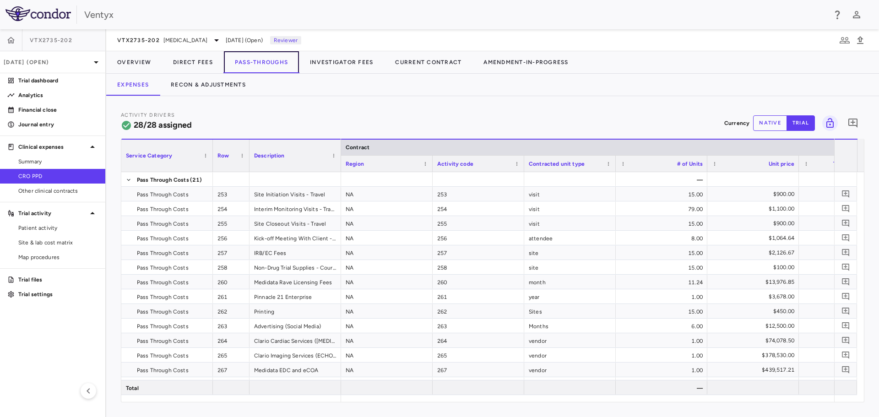 This screenshot has width=879, height=417. Describe the element at coordinates (269, 156) in the screenshot. I see `span: Description` at that location.